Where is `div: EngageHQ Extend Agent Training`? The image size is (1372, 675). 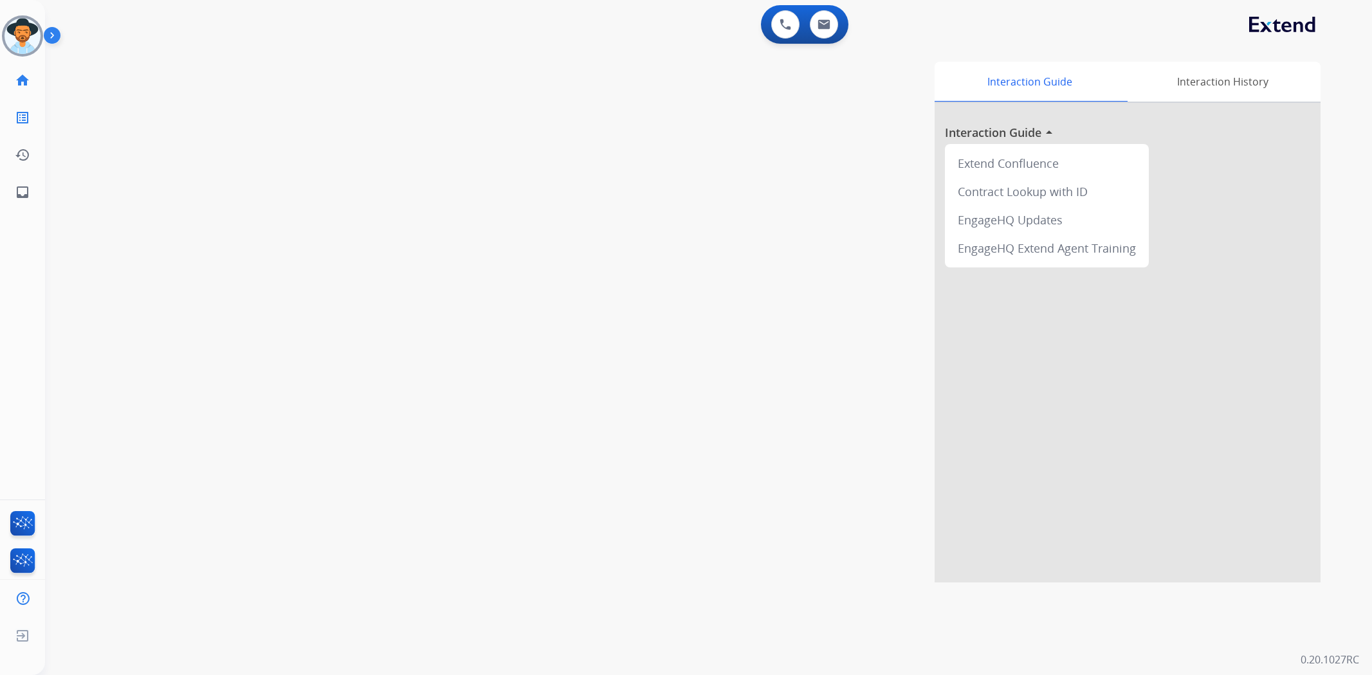
div: EngageHQ Extend Agent Training is located at coordinates (1046, 248).